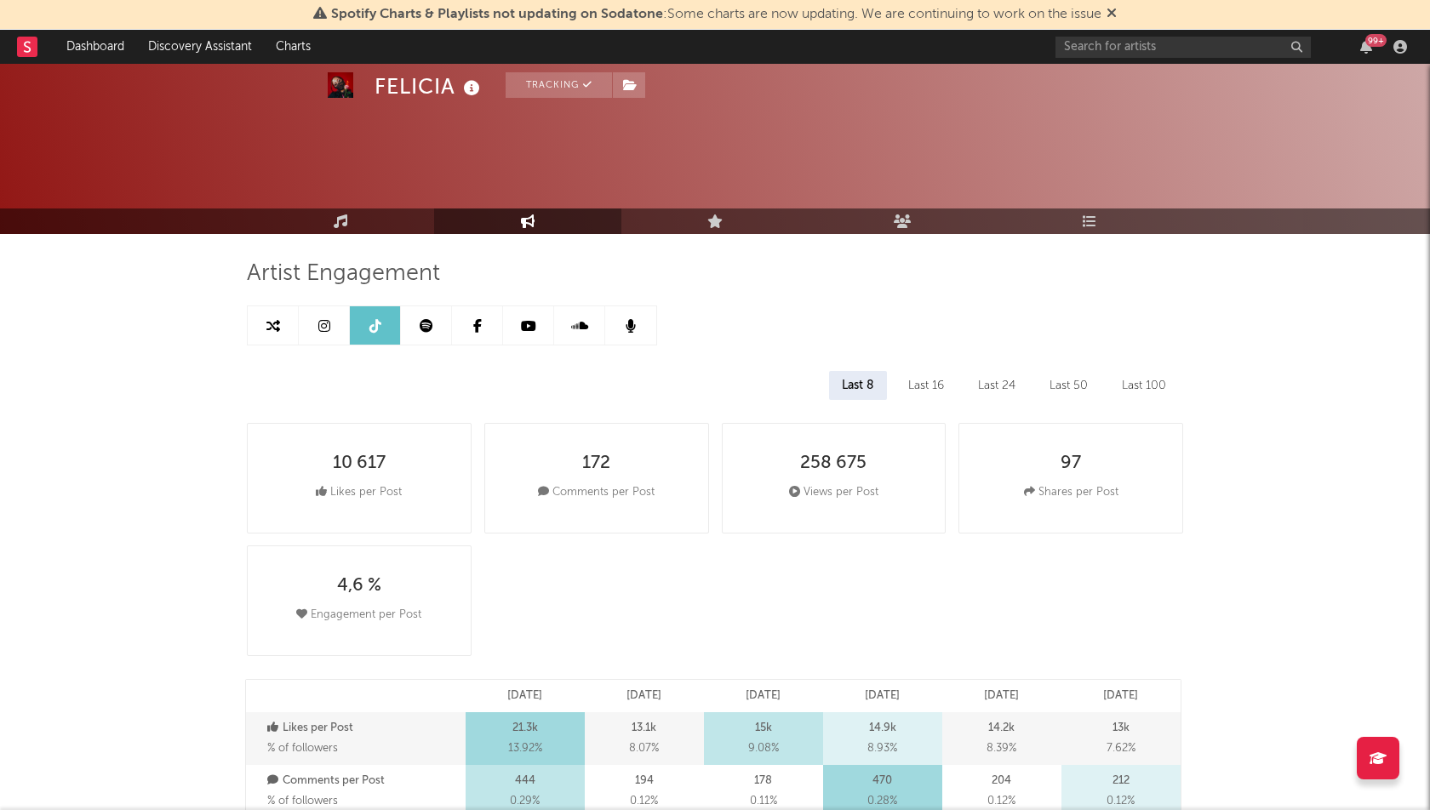 The image size is (1430, 810). I want to click on p: 21.3k, so click(525, 728).